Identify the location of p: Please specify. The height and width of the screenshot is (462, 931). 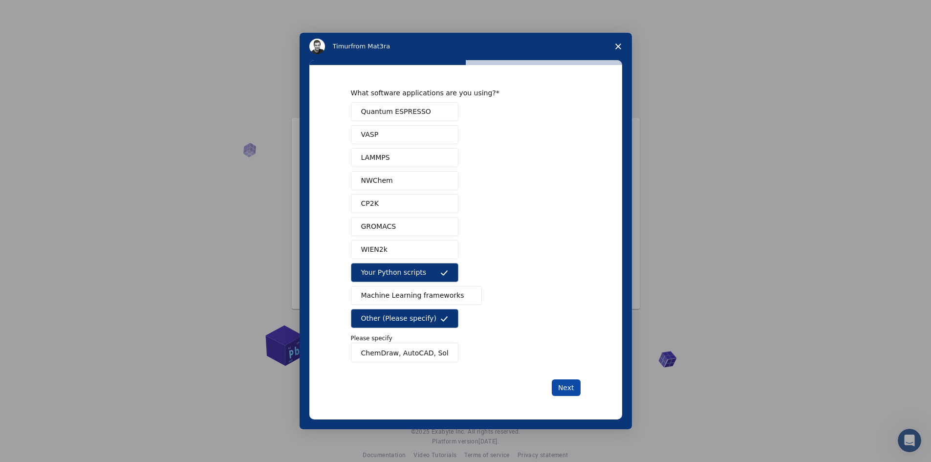
(466, 338).